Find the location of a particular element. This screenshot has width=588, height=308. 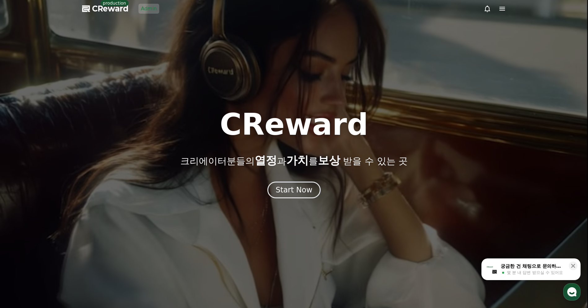

h1: CReward is located at coordinates (294, 125).